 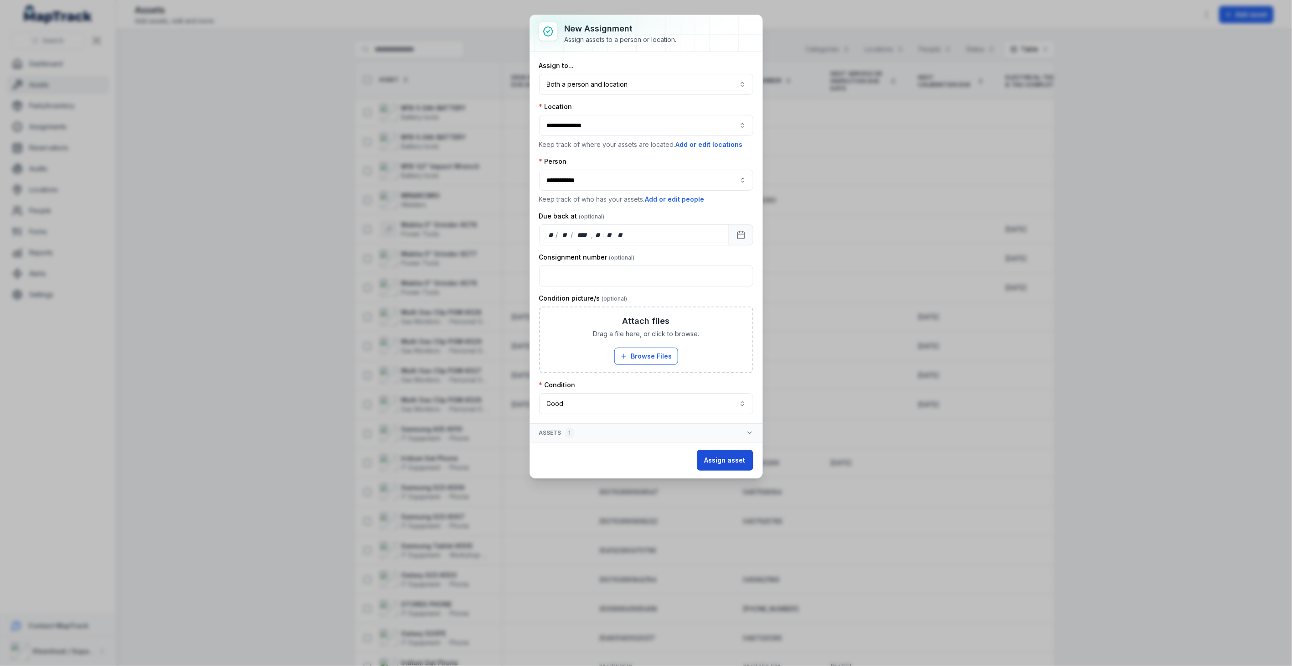 I want to click on h3: Attach files, so click(x=646, y=321).